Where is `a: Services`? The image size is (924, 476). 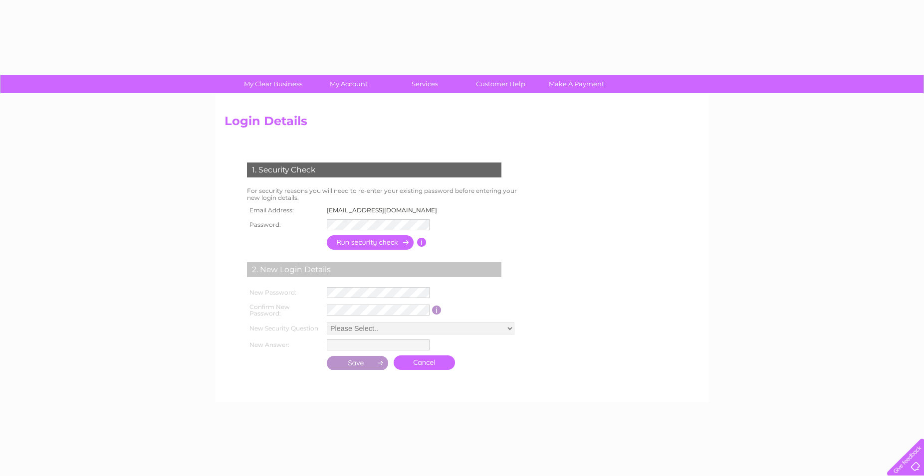 a: Services is located at coordinates (425, 84).